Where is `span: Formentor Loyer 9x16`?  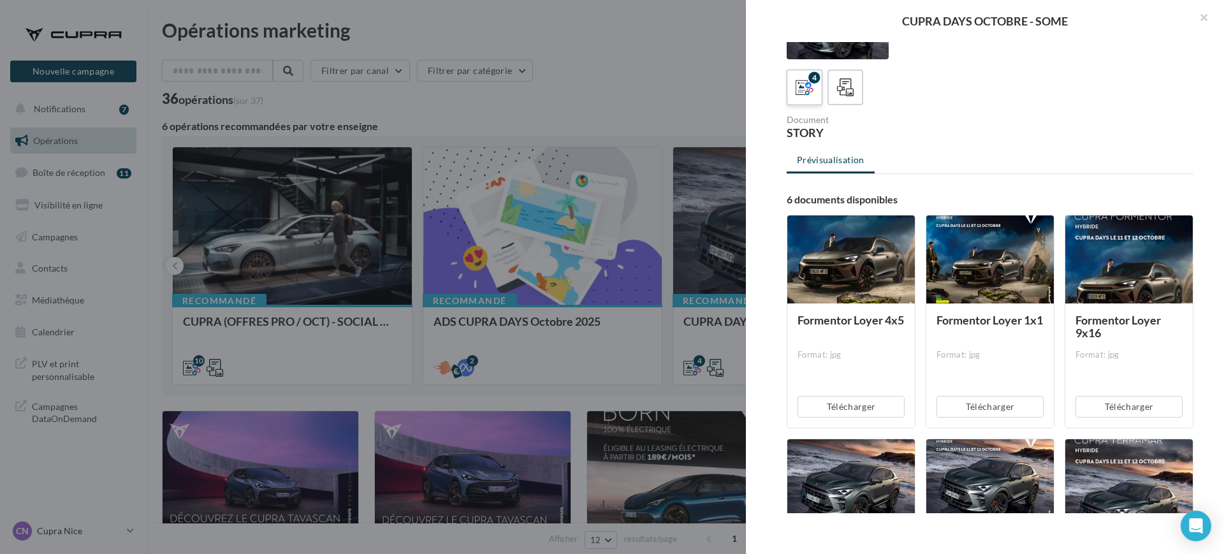 span: Formentor Loyer 9x16 is located at coordinates (1119, 327).